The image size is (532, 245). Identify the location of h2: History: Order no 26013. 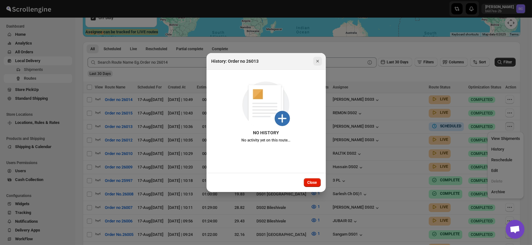
(235, 61).